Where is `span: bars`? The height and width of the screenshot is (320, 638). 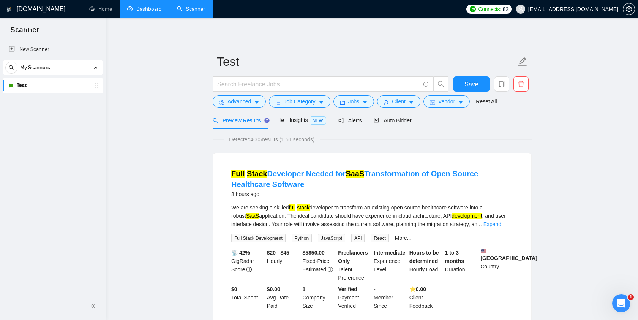
span: bars is located at coordinates (278, 102).